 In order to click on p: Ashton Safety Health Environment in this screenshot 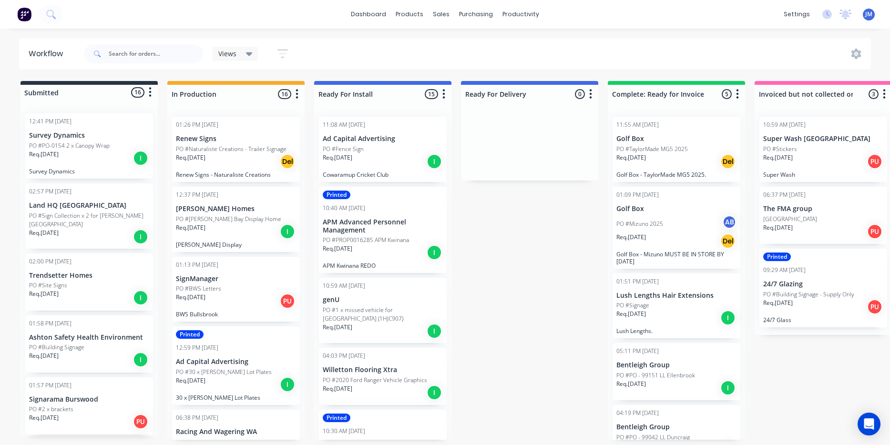, I will do `click(89, 337)`.